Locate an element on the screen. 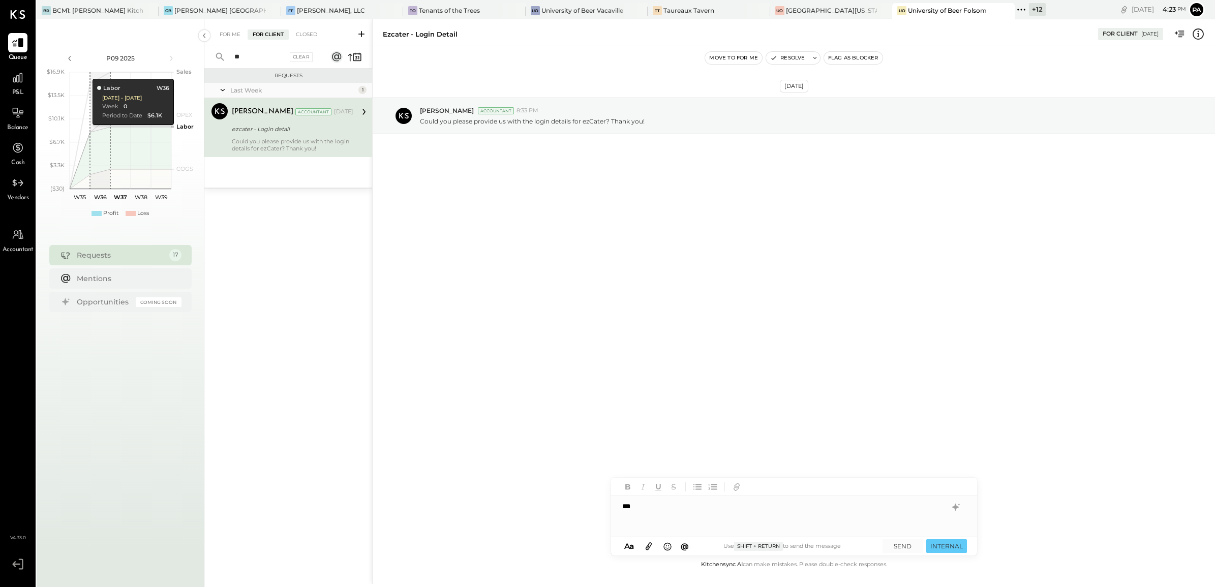  text: Sales is located at coordinates (184, 72).